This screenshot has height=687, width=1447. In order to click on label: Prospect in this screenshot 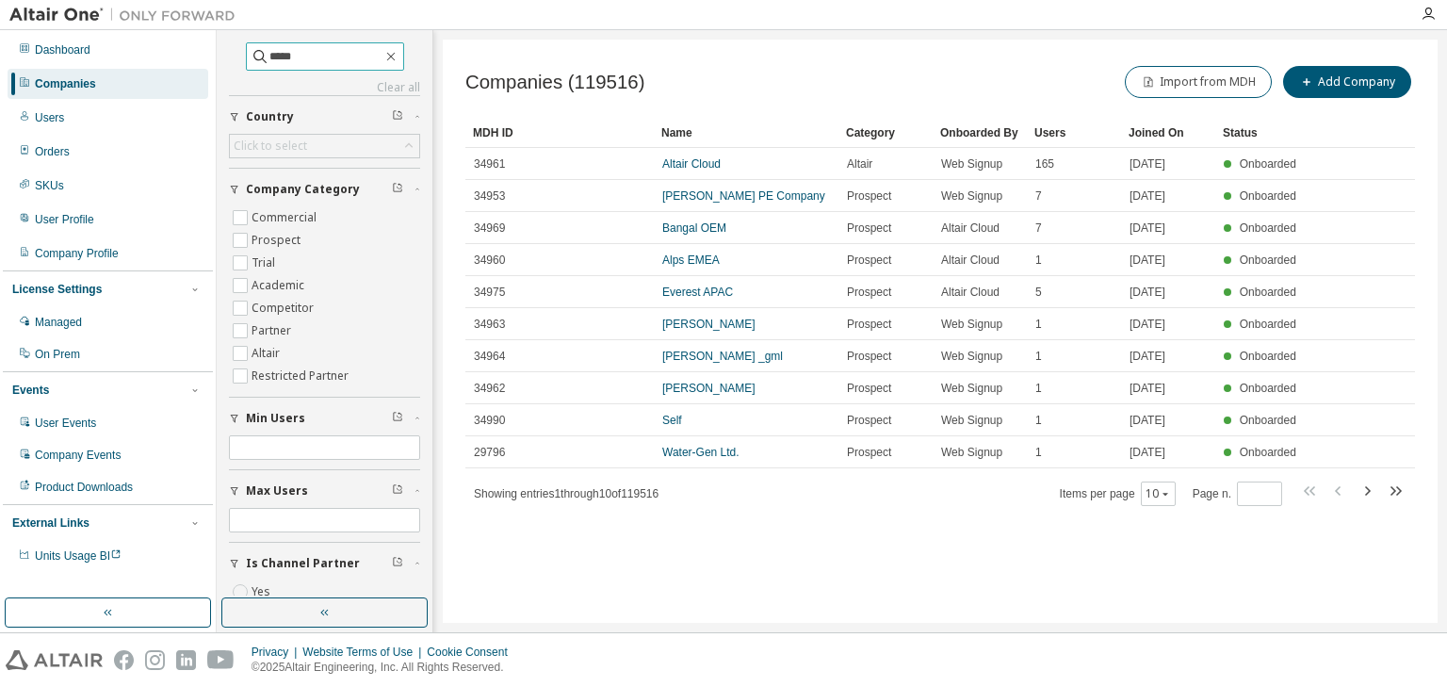, I will do `click(278, 240)`.